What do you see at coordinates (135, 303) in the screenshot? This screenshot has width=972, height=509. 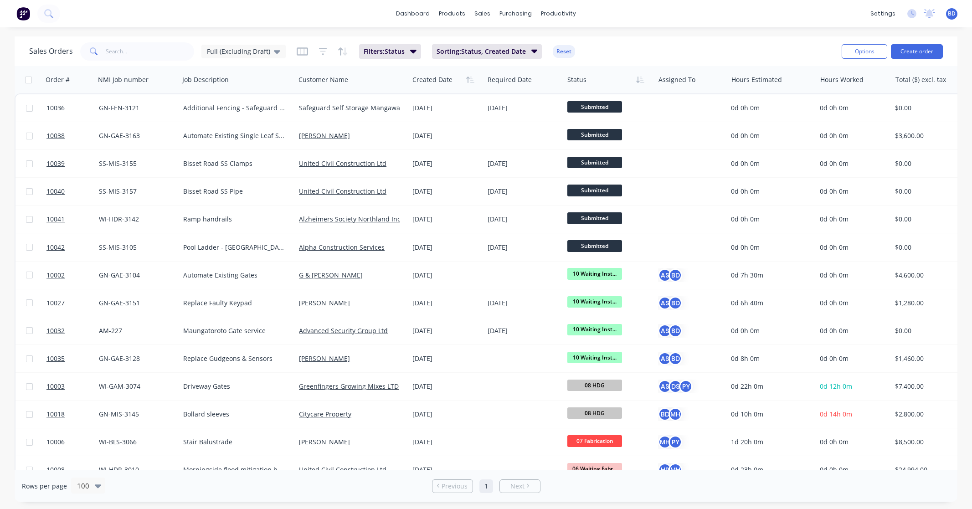 I see `div: GN-GAE-3151` at bounding box center [135, 303].